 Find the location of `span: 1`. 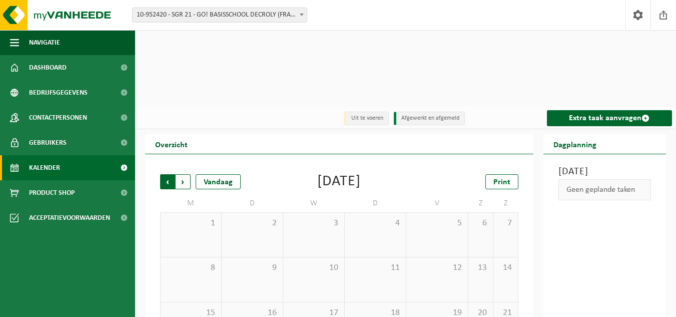

span: 1 is located at coordinates (191, 223).